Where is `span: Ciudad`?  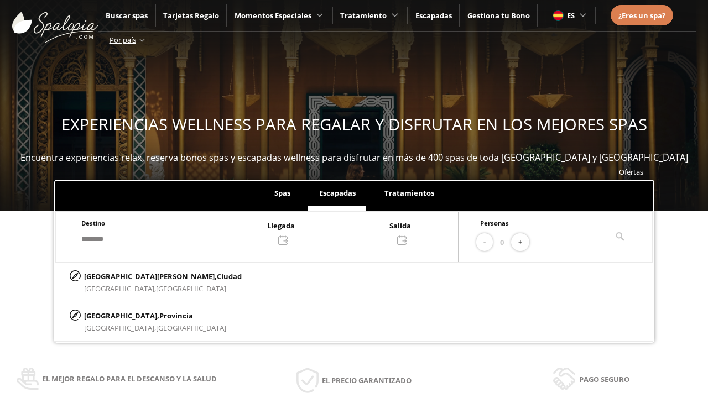
span: Ciudad is located at coordinates (229, 277).